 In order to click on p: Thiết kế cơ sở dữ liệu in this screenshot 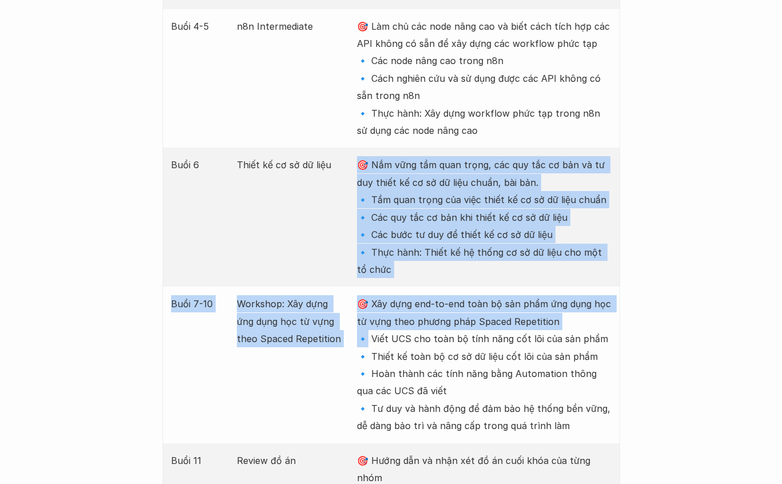, I will do `click(291, 165)`.